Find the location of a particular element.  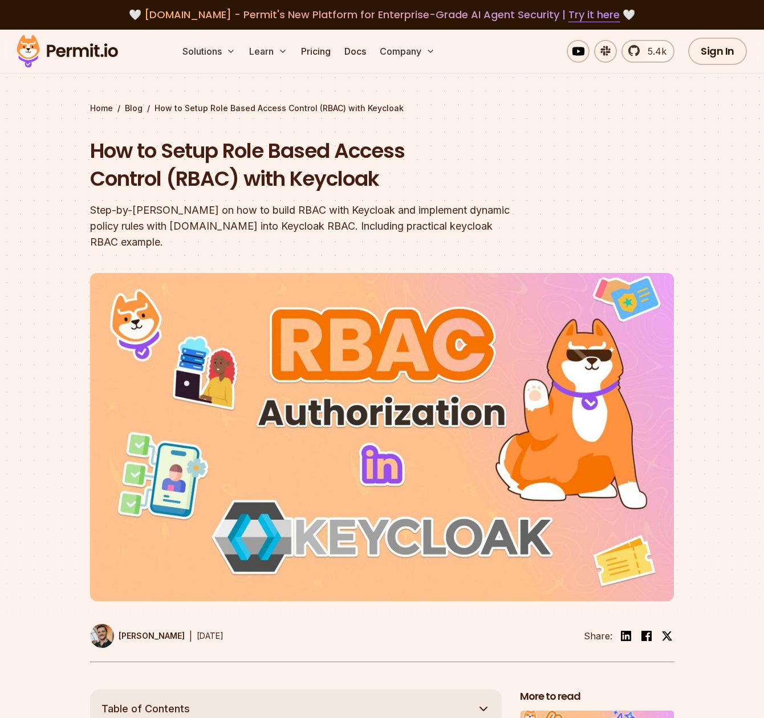

a: Docs is located at coordinates (355, 51).